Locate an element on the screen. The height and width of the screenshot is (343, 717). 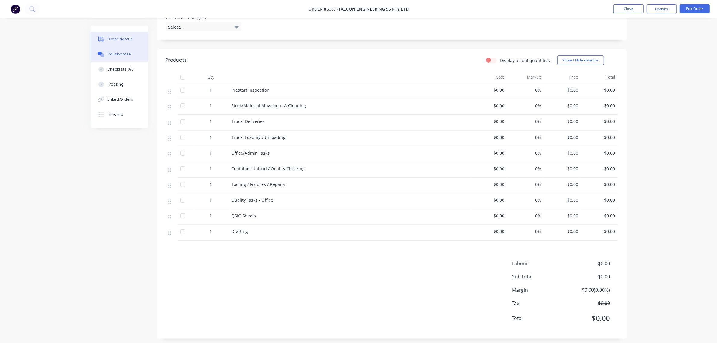
button: Tracking is located at coordinates (119, 84).